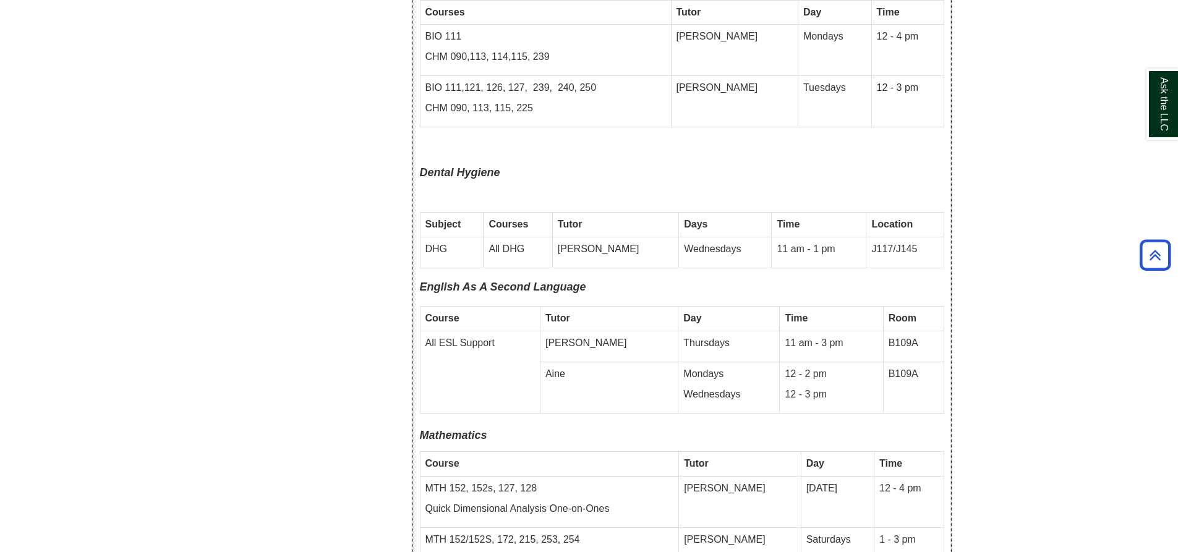 The width and height of the screenshot is (1178, 552). What do you see at coordinates (453, 435) in the screenshot?
I see `b: Mathematics` at bounding box center [453, 435].